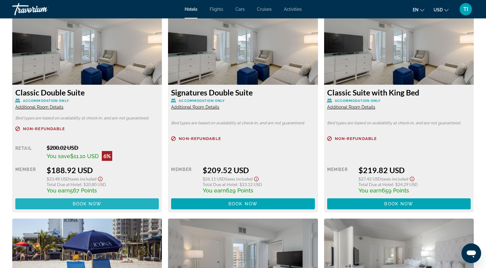 The width and height of the screenshot is (486, 268). Describe the element at coordinates (264, 9) in the screenshot. I see `span: Cruises` at that location.